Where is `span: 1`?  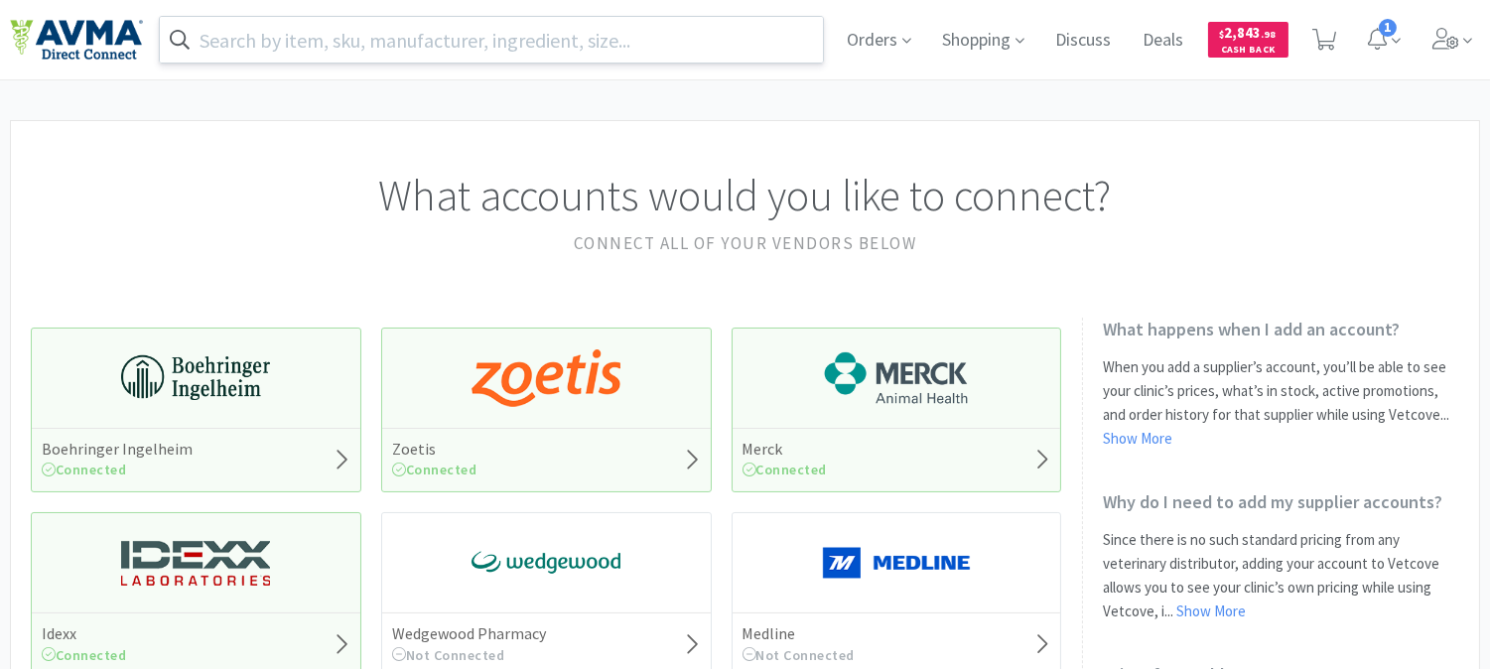
span: 1 is located at coordinates (1387, 28).